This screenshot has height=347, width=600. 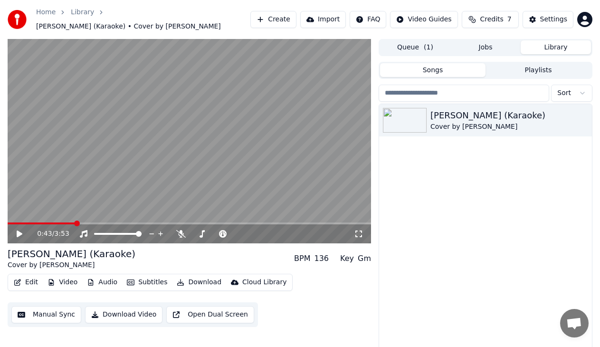 What do you see at coordinates (26, 282) in the screenshot?
I see `button: Edit` at bounding box center [26, 282].